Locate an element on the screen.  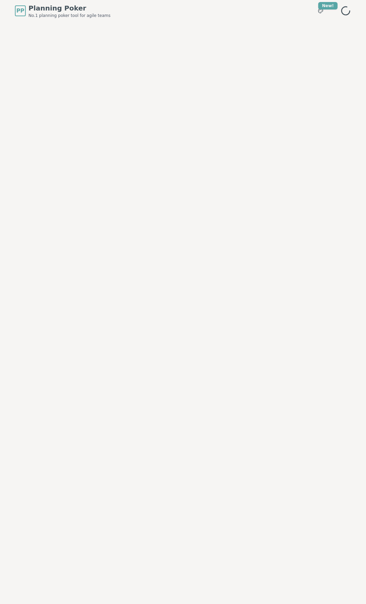
div: New! is located at coordinates (327, 6).